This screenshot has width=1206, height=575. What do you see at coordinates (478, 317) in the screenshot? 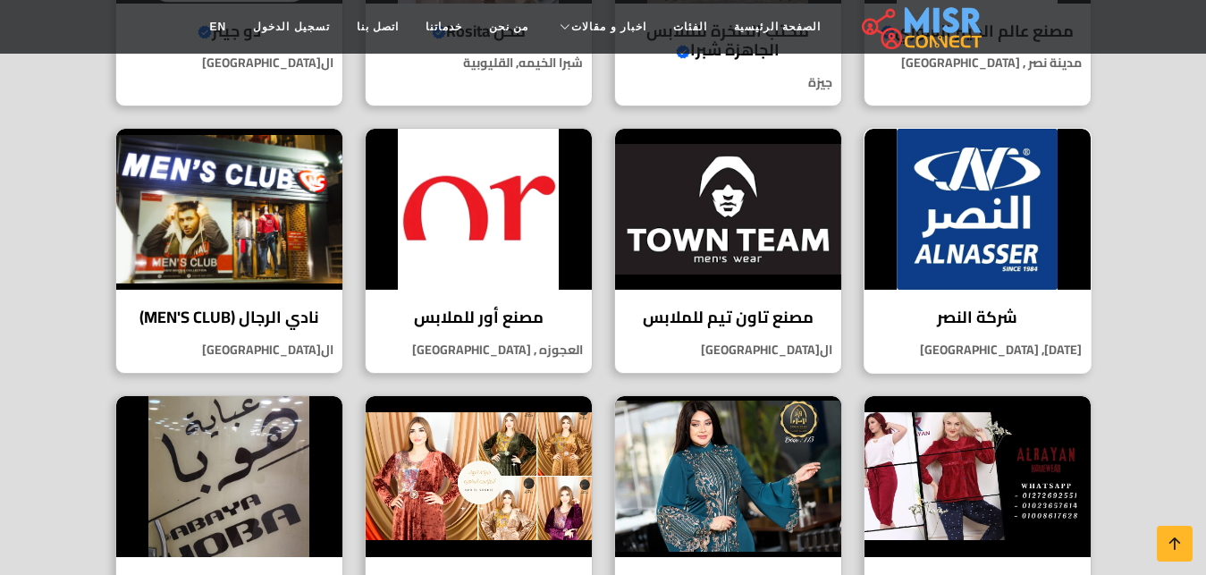
I see `h4: مصنع أور للملابس` at bounding box center [478, 317].